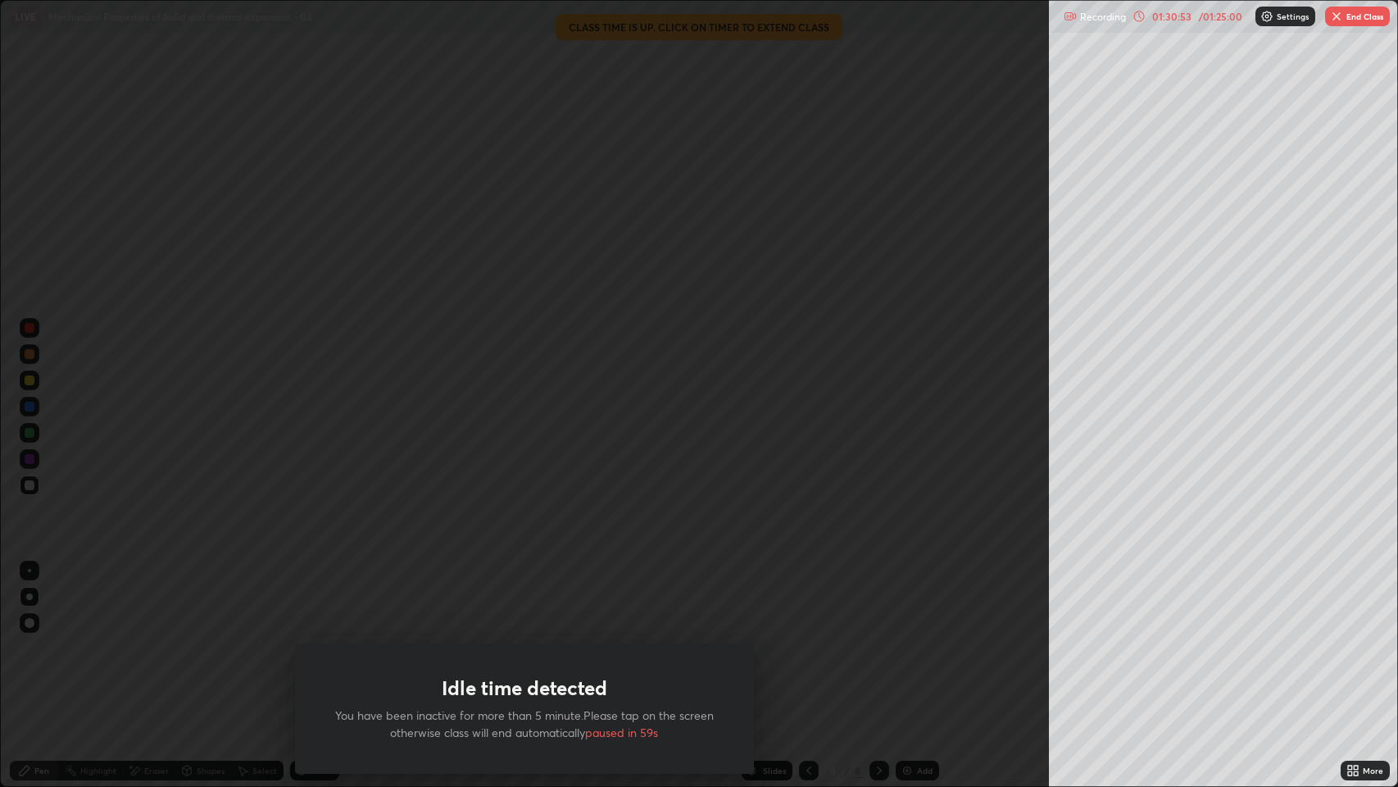  What do you see at coordinates (1292, 16) in the screenshot?
I see `p: Settings` at bounding box center [1292, 16].